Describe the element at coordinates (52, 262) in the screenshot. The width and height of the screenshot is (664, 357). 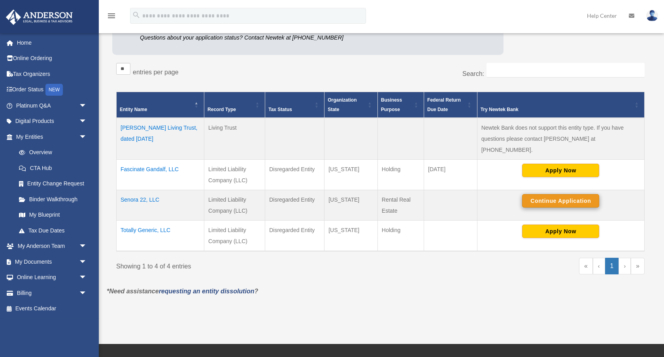
I see `a: My Documentsarrow_drop_down` at that location.